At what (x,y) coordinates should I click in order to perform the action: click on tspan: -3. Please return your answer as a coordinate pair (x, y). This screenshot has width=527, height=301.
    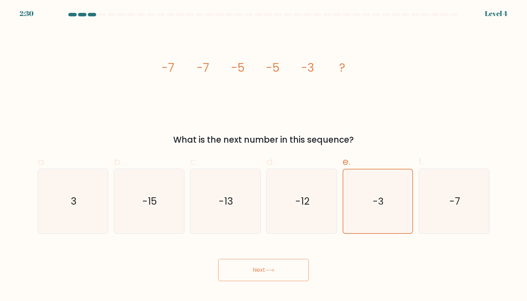
    Looking at the image, I should click on (307, 68).